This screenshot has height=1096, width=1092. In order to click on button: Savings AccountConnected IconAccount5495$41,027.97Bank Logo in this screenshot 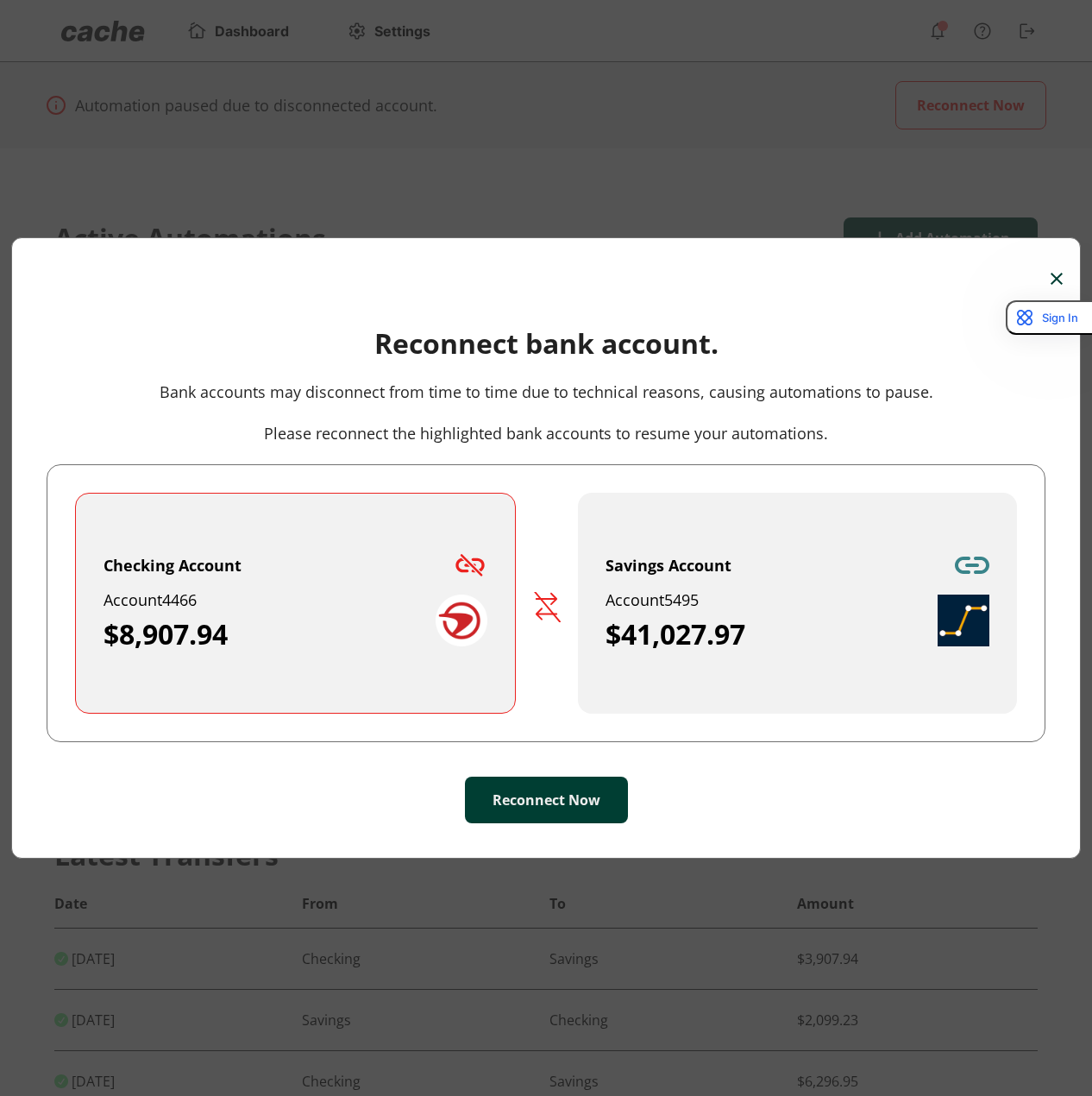, I will do `click(798, 603)`.